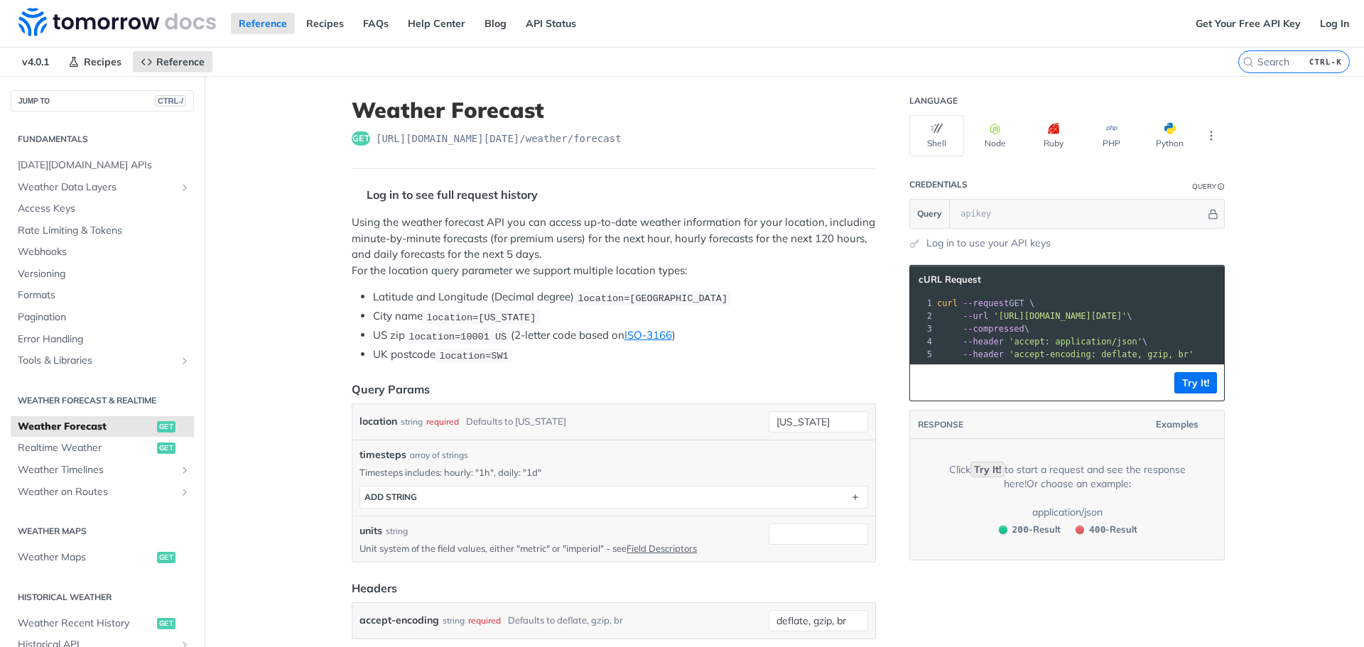 The image size is (1364, 647). Describe the element at coordinates (180, 62) in the screenshot. I see `span: Reference` at that location.